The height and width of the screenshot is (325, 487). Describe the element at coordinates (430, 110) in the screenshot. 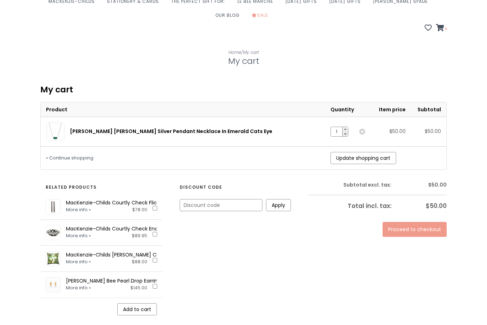

I see `span: Subtotal` at that location.